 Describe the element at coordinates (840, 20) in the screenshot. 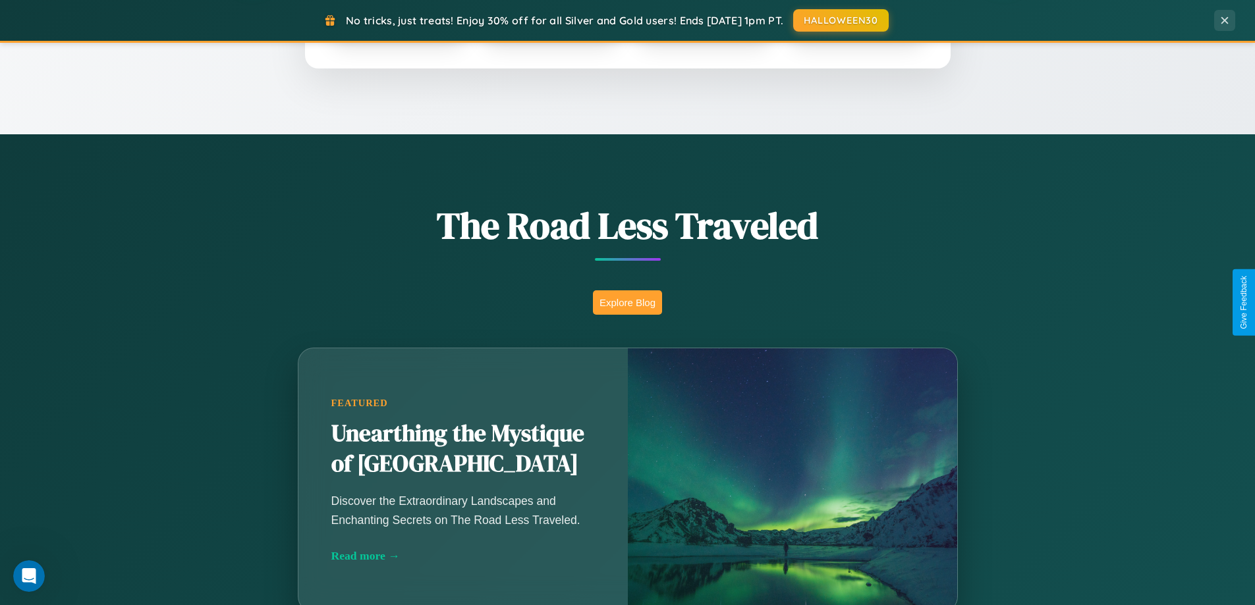

I see `button: HALLOWEEN30` at that location.